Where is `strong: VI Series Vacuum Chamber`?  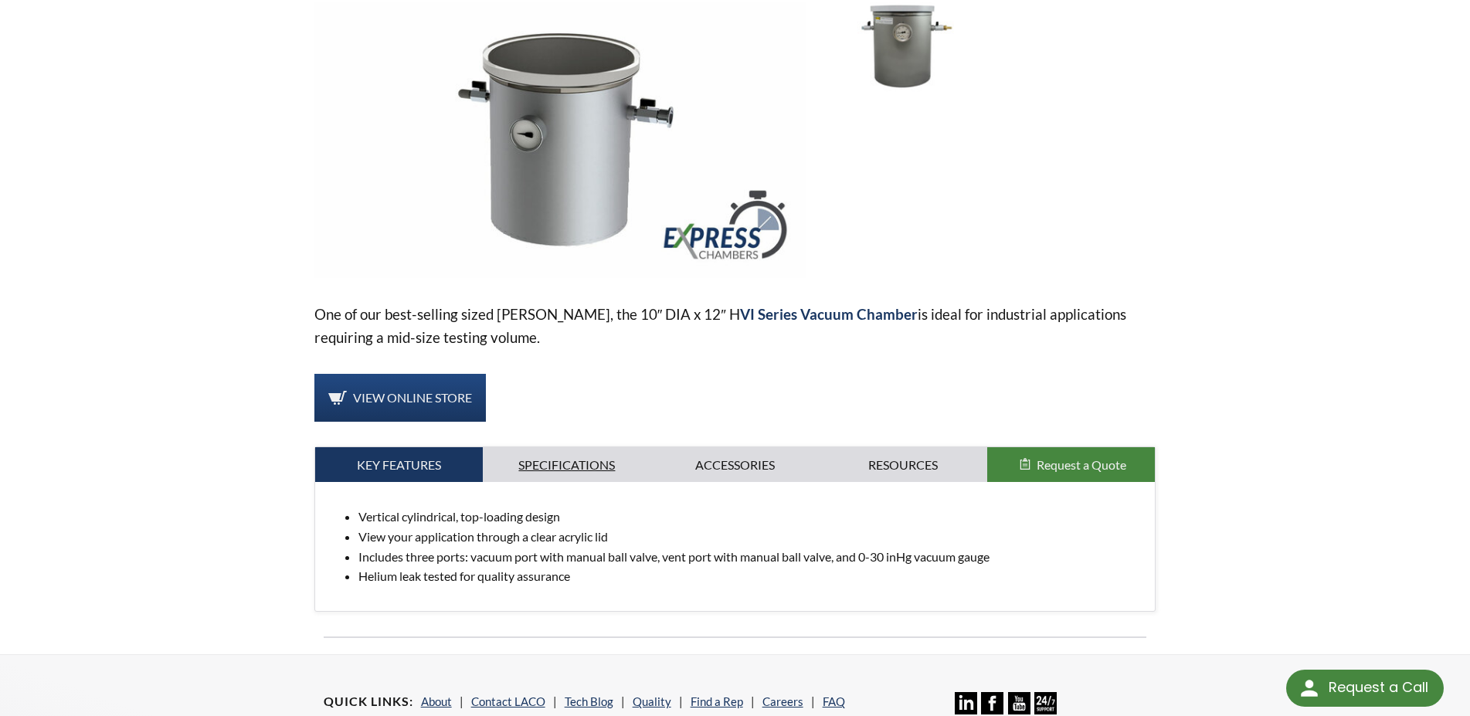
strong: VI Series Vacuum Chamber is located at coordinates (829, 314).